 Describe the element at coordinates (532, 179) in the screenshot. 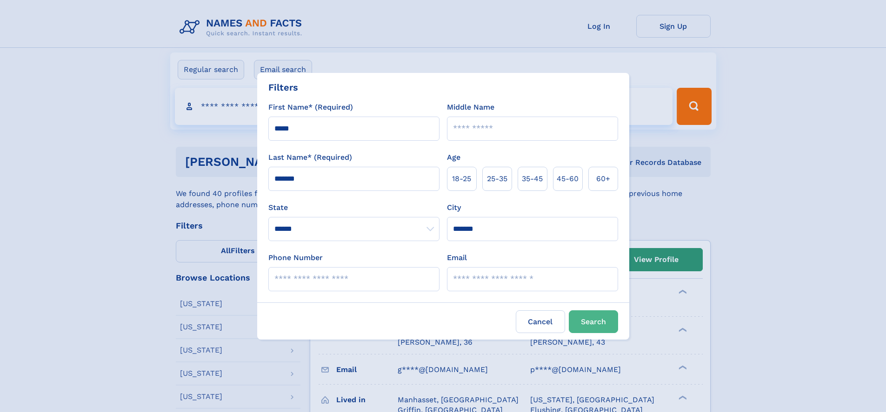

I see `span: 35‑45` at that location.